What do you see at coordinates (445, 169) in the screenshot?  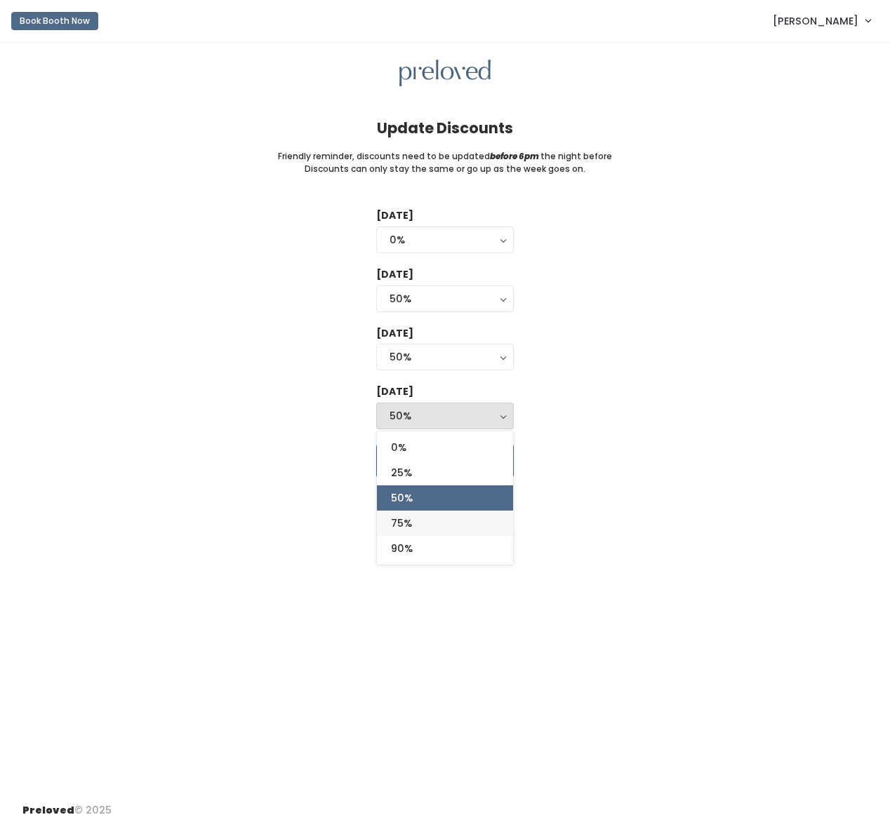 I see `small: Discounts can only stay the same or go up as the week goes on.` at bounding box center [445, 169].